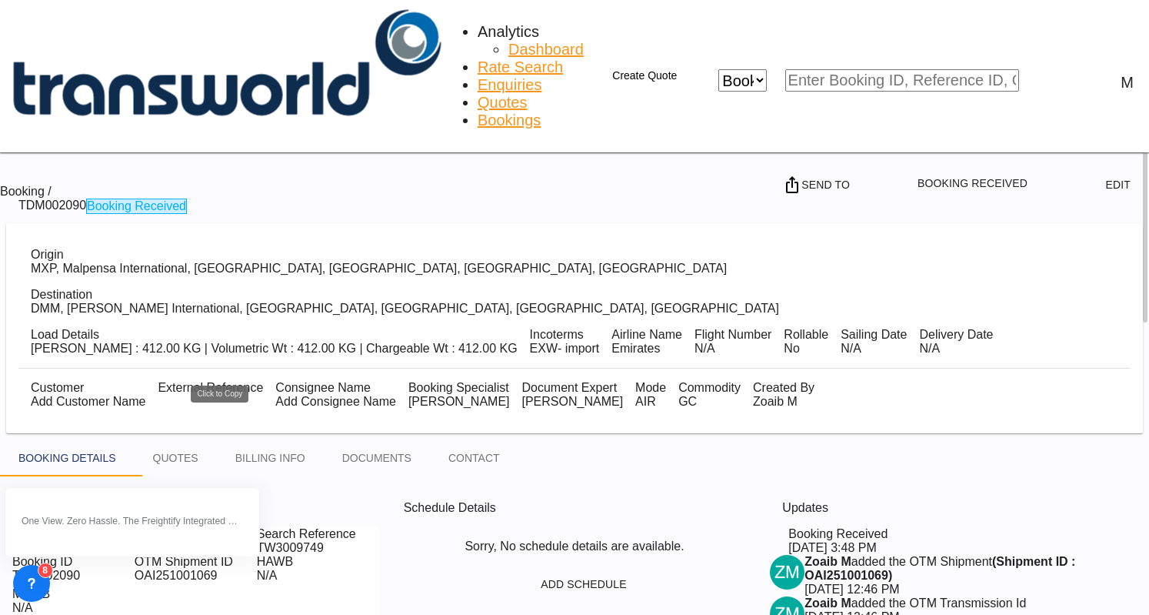 The height and width of the screenshot is (615, 1149). I want to click on div: GC, so click(709, 402).